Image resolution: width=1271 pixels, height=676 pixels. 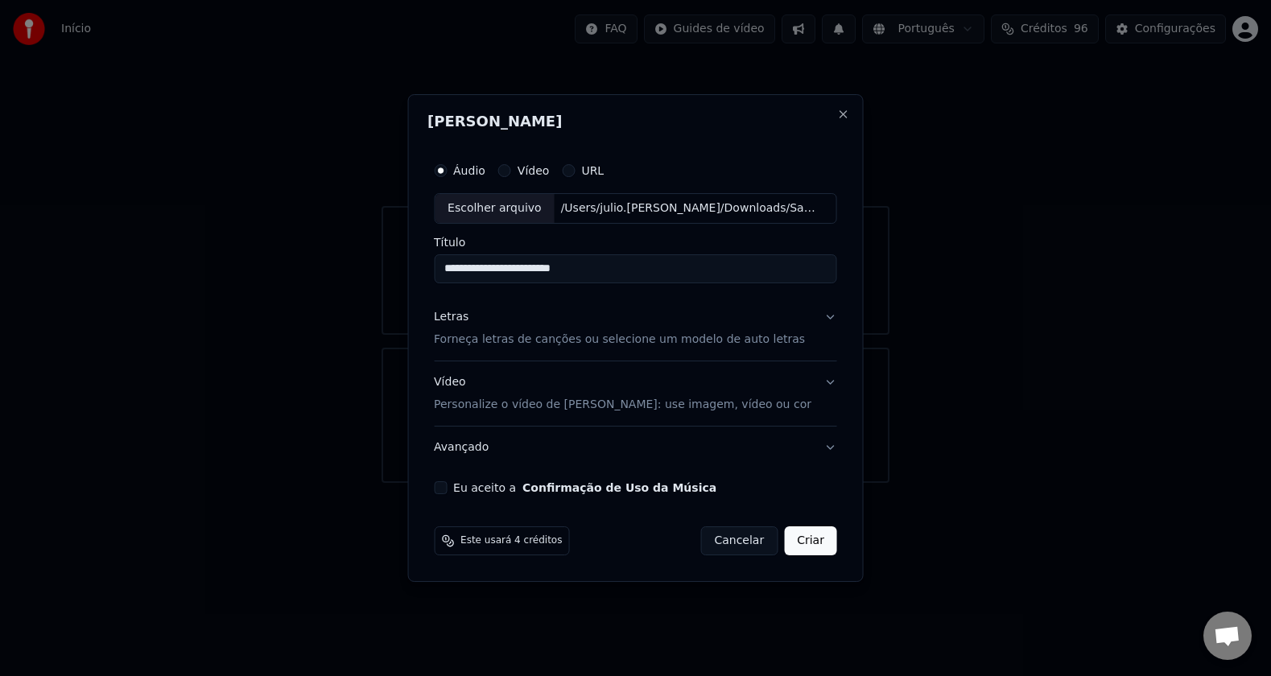 I want to click on span: Este usará 4 créditos, so click(x=511, y=541).